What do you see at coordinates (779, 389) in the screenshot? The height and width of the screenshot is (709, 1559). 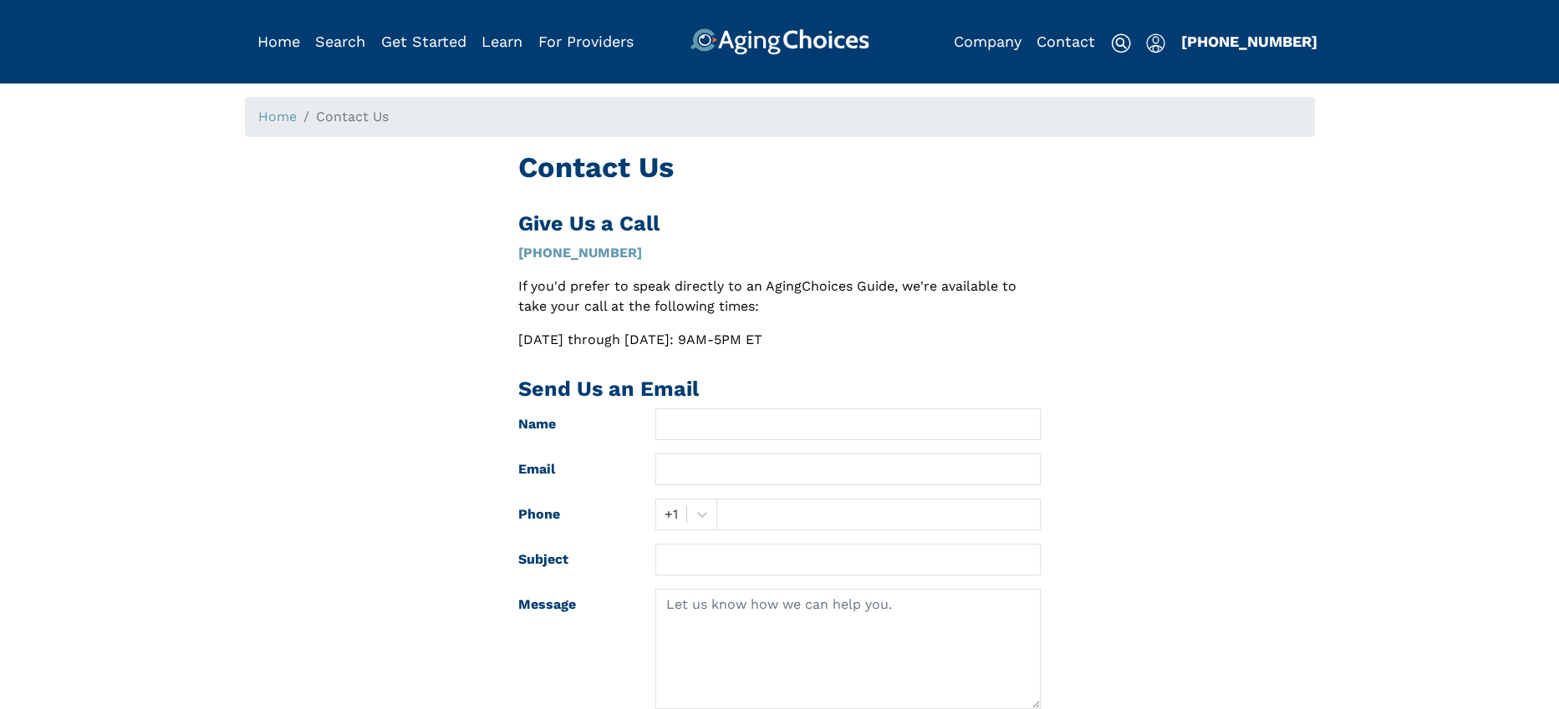 I see `h2: Send Us an Email` at bounding box center [779, 389].